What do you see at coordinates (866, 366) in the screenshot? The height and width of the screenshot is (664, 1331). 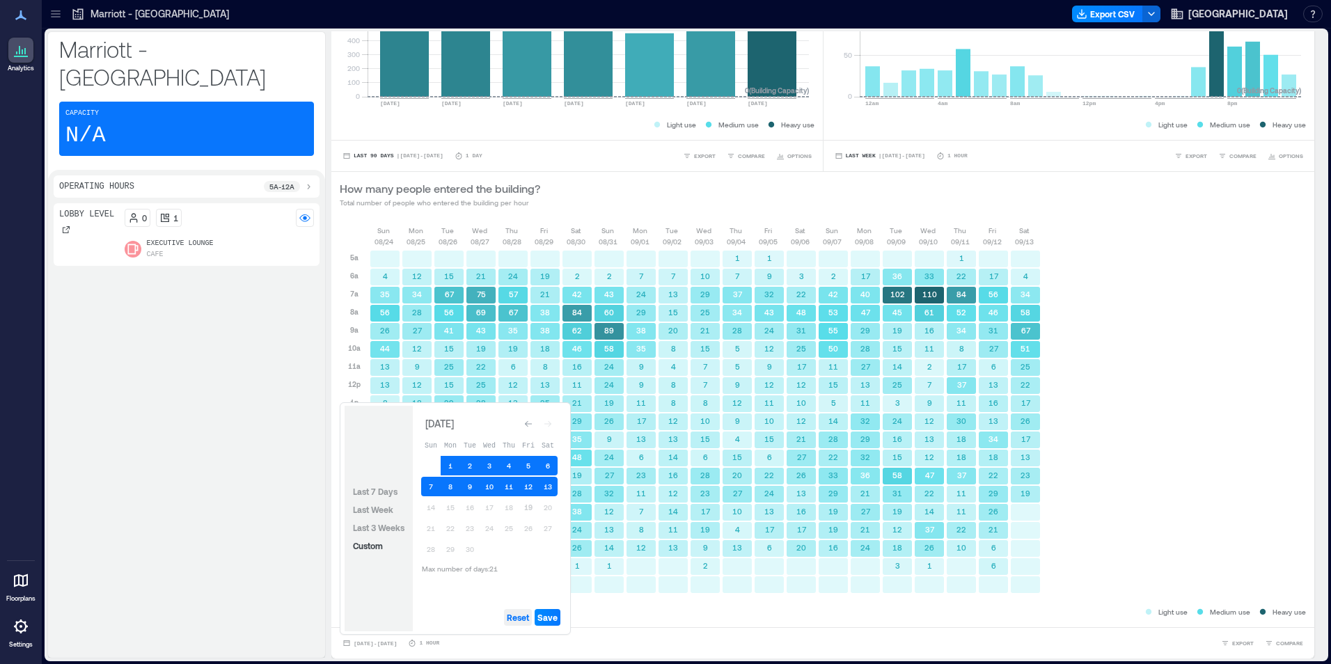 I see `text: 27` at bounding box center [866, 366].